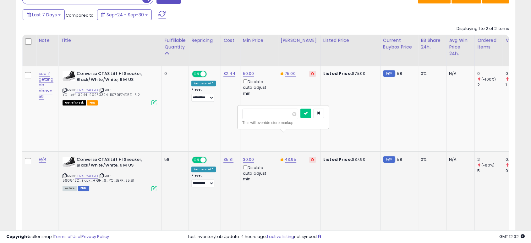  Describe the element at coordinates (46, 85) in the screenshot. I see `a: see if getting bb above 59` at that location.